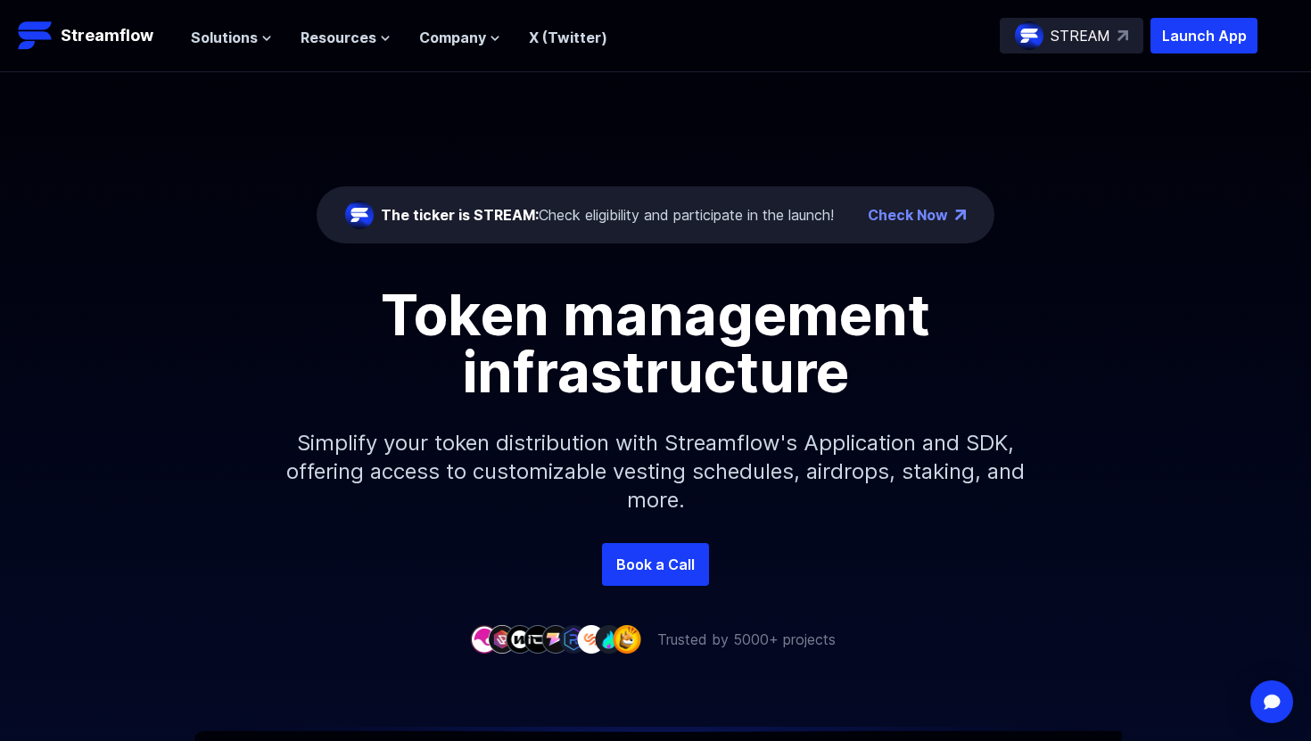 The image size is (1311, 741). I want to click on p: Simplify your token distribution with Streamflow's Application and SDK, offering access to custom..., so click(656, 472).